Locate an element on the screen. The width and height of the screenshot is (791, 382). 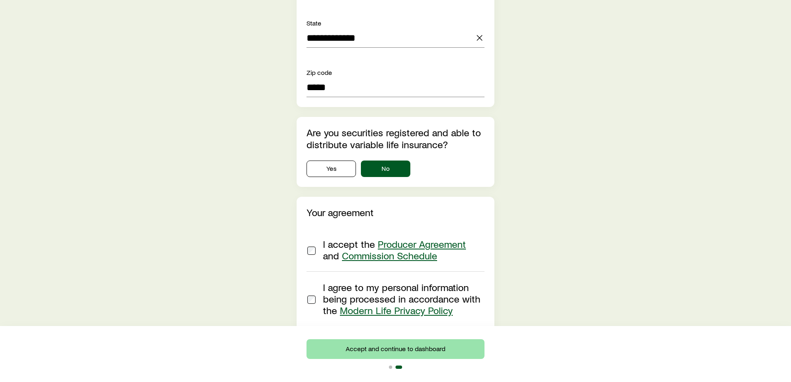
button: No is located at coordinates (385, 169).